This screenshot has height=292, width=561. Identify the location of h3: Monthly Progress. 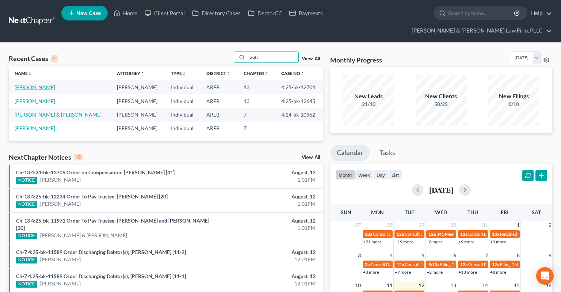
(356, 60).